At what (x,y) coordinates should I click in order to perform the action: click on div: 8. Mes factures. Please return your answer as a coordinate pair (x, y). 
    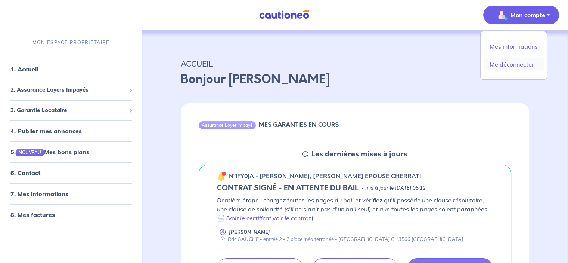
    Looking at the image, I should click on (71, 214).